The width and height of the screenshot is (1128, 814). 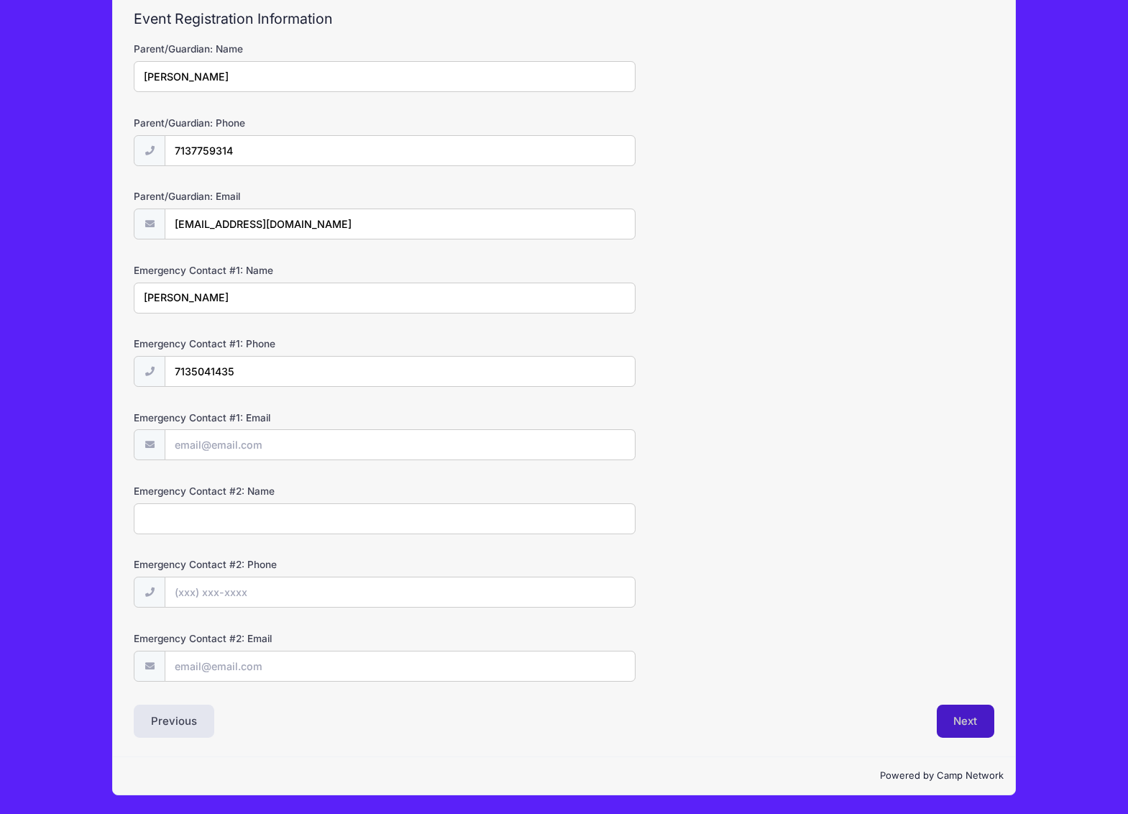 I want to click on h2: Event Registration Information, so click(x=564, y=19).